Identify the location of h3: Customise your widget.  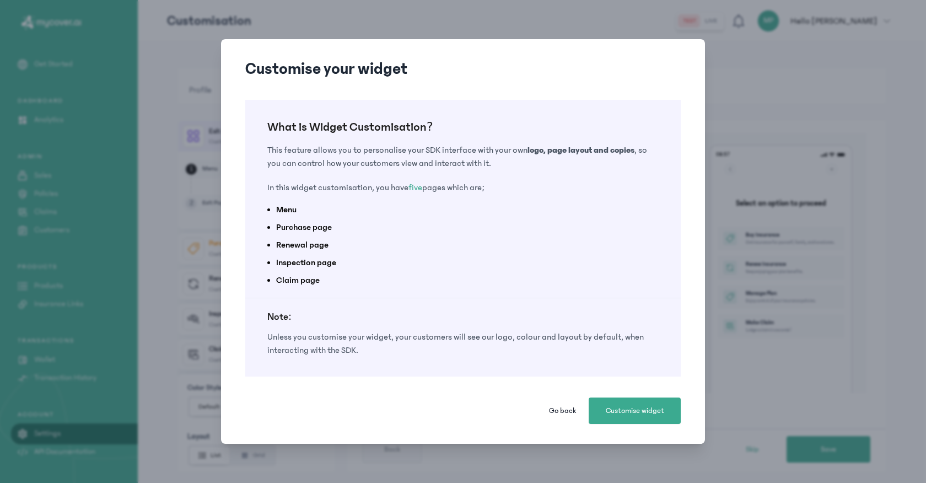
(463, 69).